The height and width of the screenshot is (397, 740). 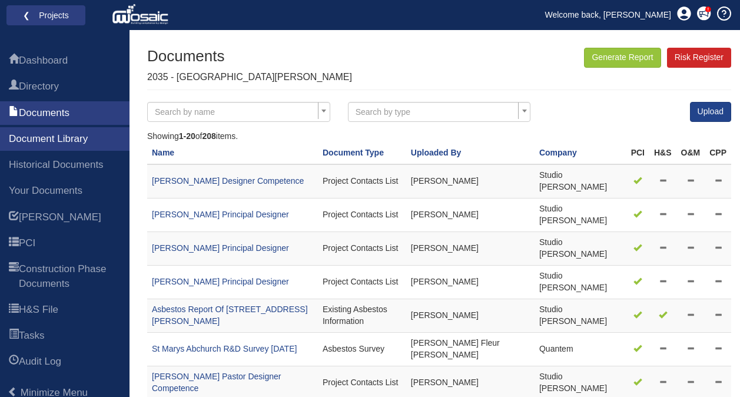 I want to click on a: Document Type, so click(x=353, y=153).